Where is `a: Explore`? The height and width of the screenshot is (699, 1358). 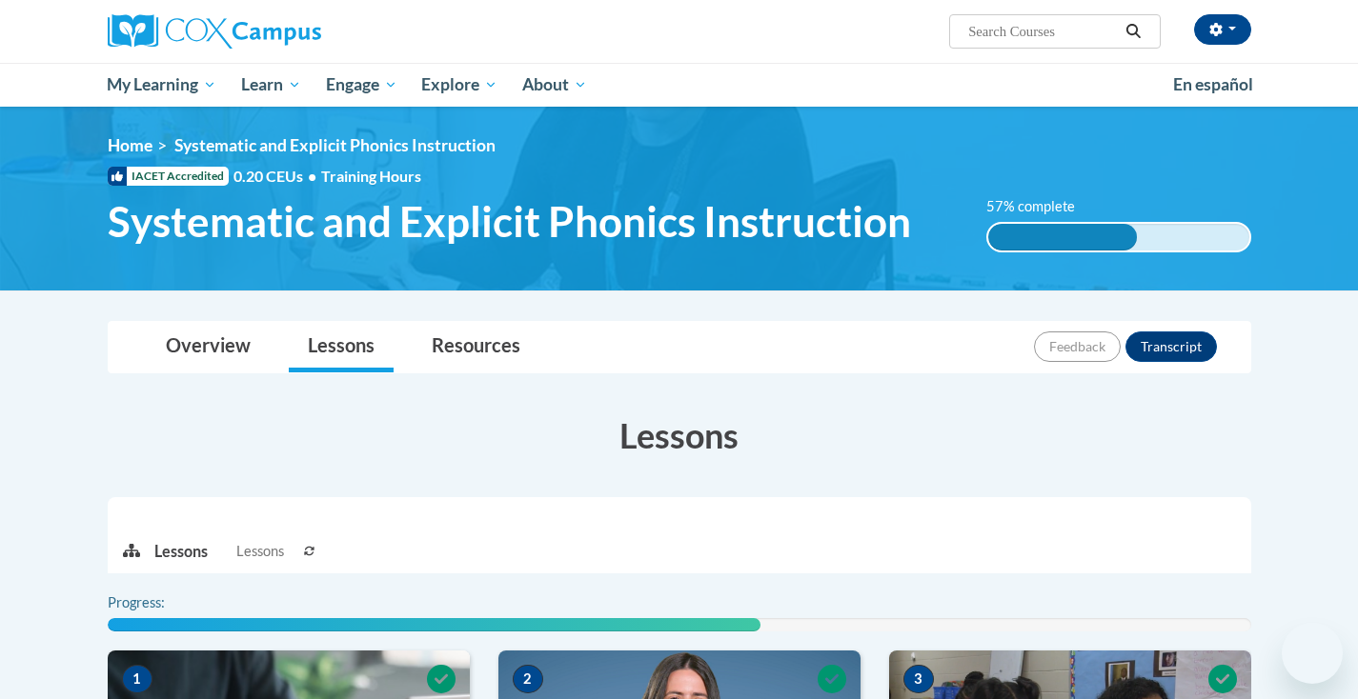 a: Explore is located at coordinates (459, 85).